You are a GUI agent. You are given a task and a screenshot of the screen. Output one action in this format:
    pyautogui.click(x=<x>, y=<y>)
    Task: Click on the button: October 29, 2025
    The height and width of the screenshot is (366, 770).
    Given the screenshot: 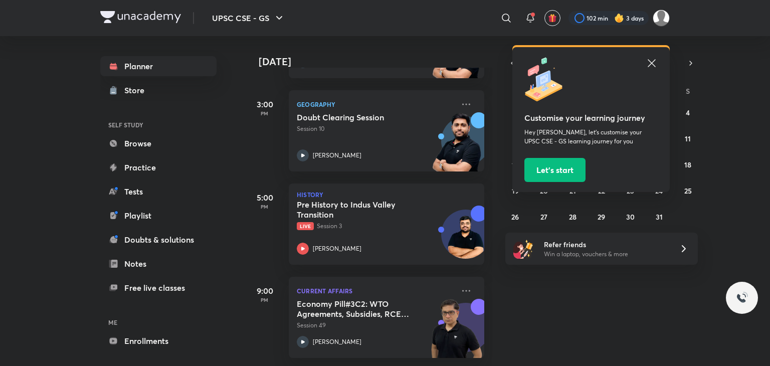 What is the action you would take?
    pyautogui.click(x=602, y=217)
    